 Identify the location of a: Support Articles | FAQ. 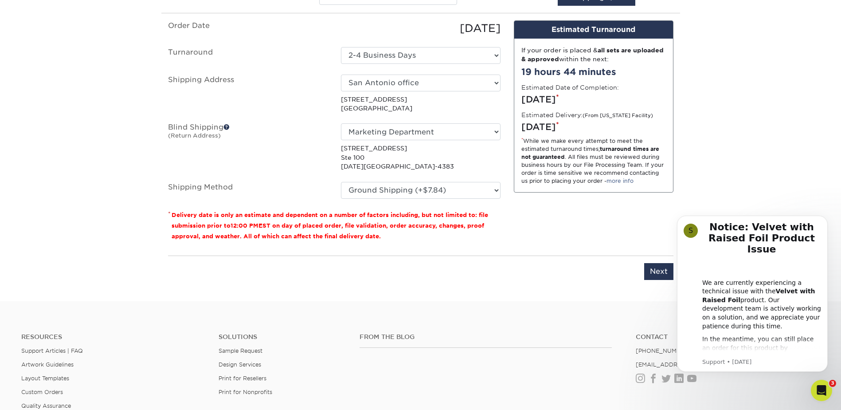
(52, 350).